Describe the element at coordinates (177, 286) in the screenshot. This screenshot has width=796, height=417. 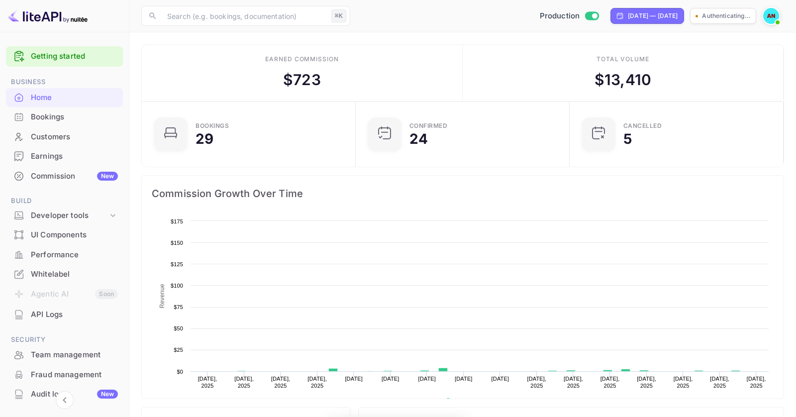
I see `text: $100` at that location.